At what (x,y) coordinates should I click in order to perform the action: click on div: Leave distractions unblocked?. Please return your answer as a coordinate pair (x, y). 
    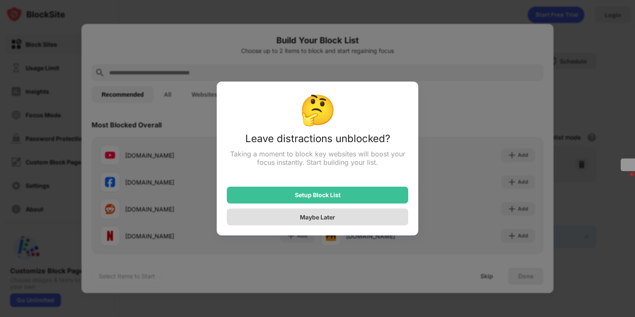
    Looking at the image, I should click on (318, 141).